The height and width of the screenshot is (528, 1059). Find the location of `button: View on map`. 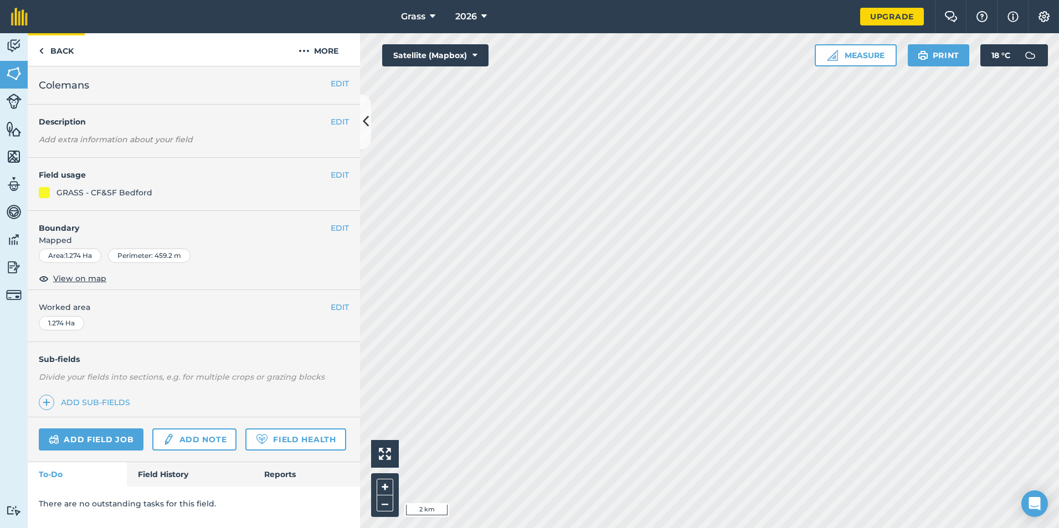

button: View on map is located at coordinates (73, 279).